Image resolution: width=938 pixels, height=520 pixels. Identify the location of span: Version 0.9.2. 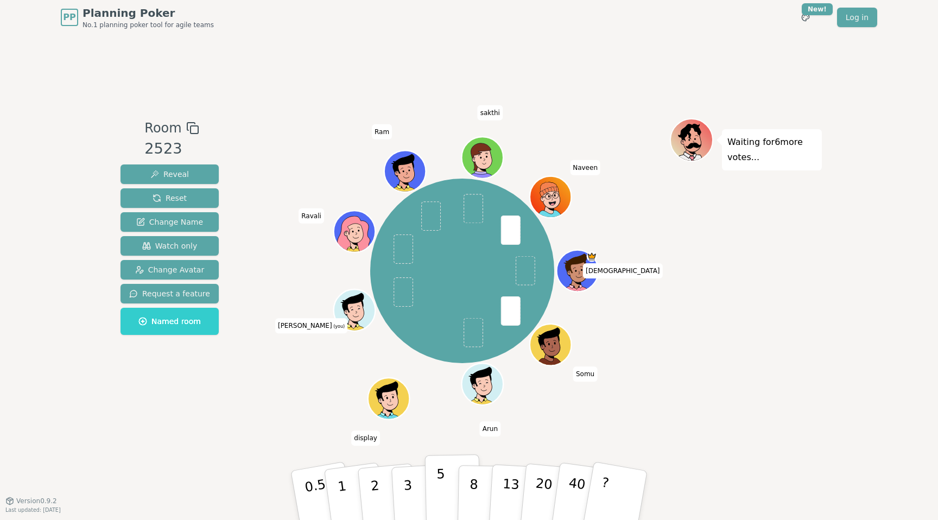
(36, 501).